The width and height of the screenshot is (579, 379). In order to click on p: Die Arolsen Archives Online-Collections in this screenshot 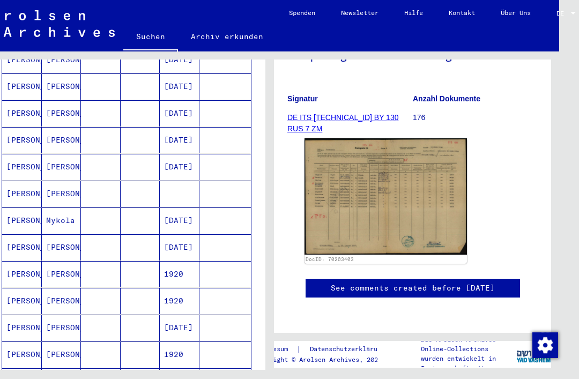, I will do `click(468, 344)`.